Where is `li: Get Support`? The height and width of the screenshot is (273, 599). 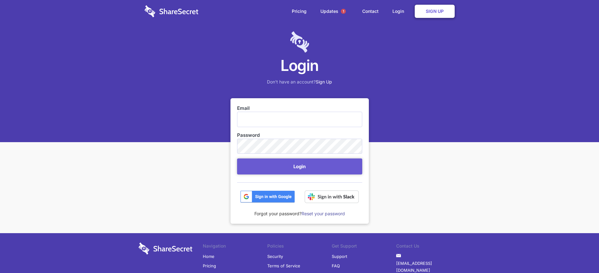 li: Get Support is located at coordinates (364, 247).